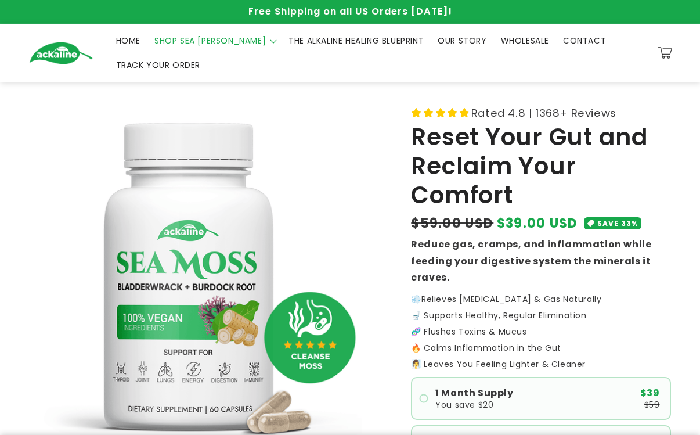  Describe the element at coordinates (541, 364) in the screenshot. I see `p: 🧖‍♀️ Leaves You Feeling Lighter & Cleaner` at that location.